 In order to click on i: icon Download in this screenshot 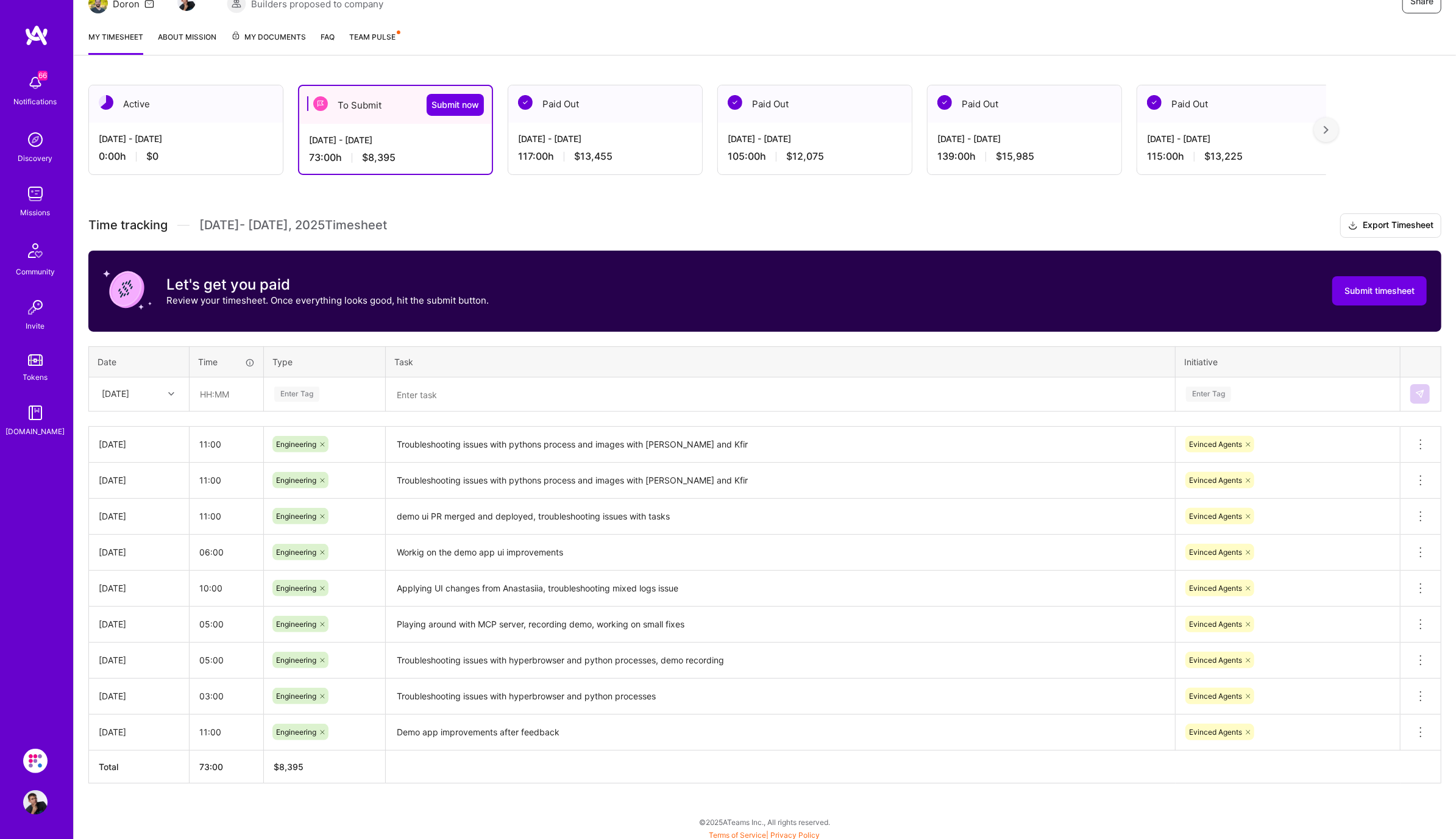, I will do `click(1353, 226)`.